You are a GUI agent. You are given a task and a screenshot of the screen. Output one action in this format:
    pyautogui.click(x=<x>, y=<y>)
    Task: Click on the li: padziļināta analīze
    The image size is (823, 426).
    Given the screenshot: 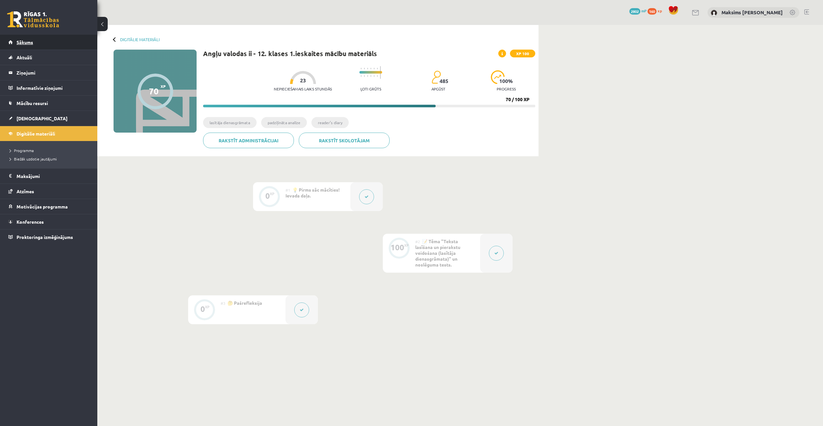 What is the action you would take?
    pyautogui.click(x=284, y=123)
    